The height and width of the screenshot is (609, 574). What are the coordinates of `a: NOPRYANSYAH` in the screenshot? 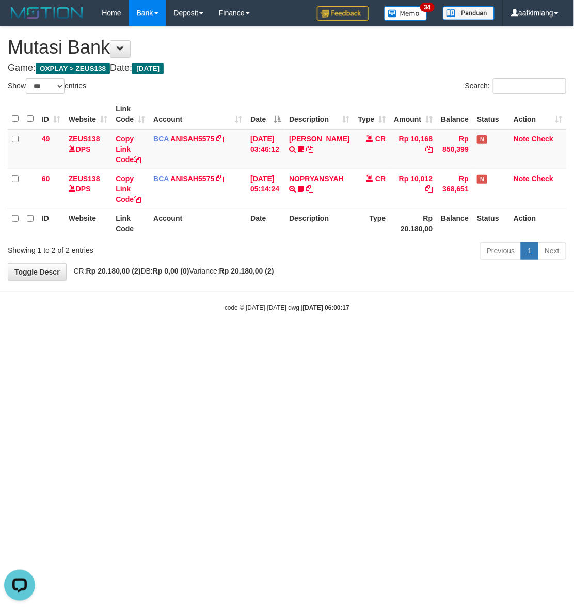 It's located at (317, 179).